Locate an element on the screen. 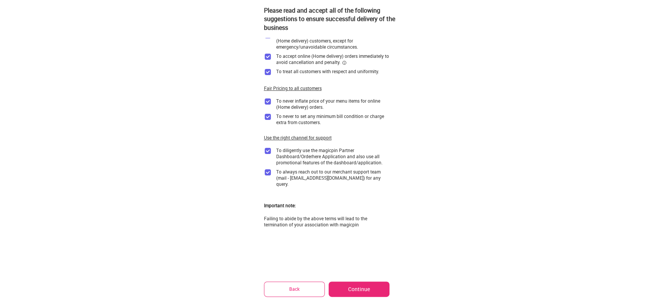 The width and height of the screenshot is (653, 303). img: informationCircleBlack.2195f373.svg is located at coordinates (345, 63).